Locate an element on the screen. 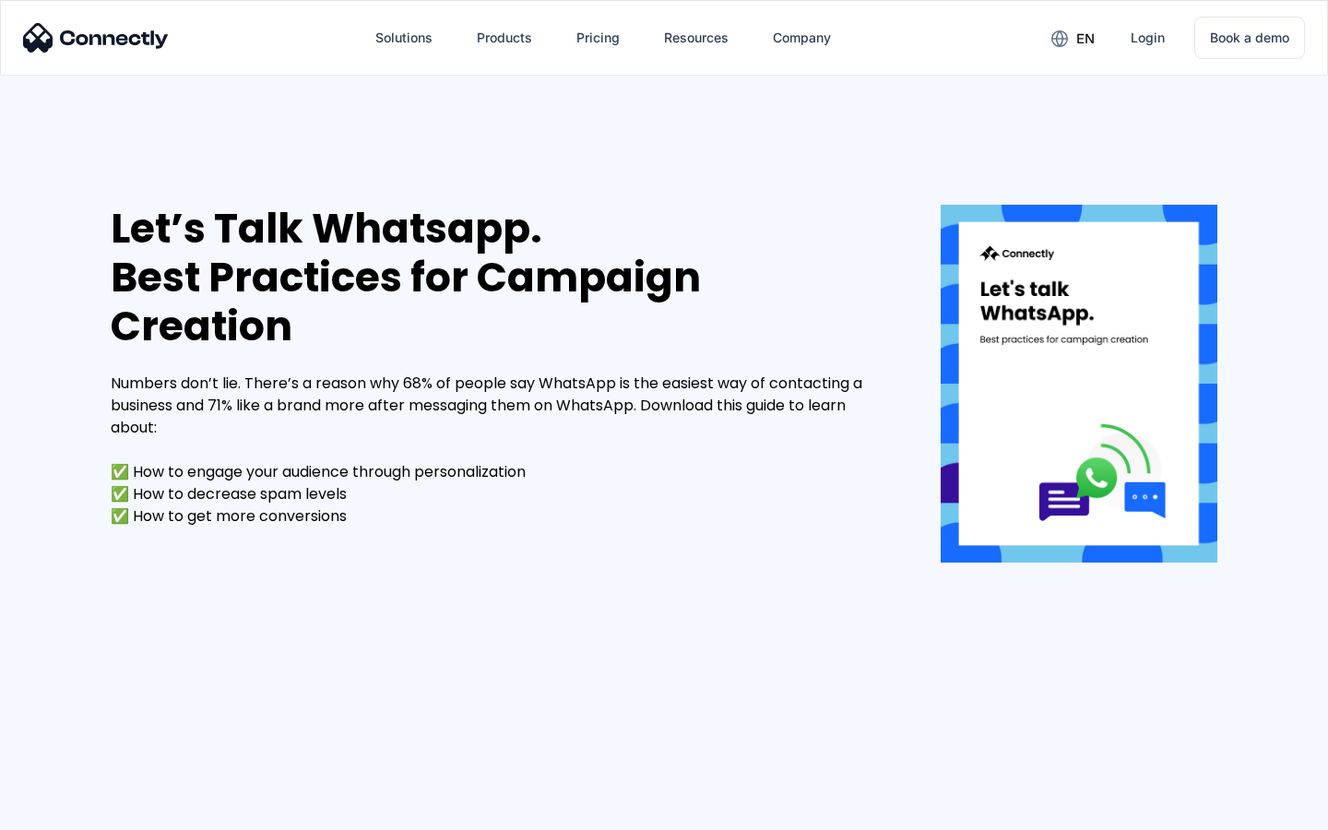 This screenshot has width=1328, height=830. aside: Language selected: English is located at coordinates (65, 811).